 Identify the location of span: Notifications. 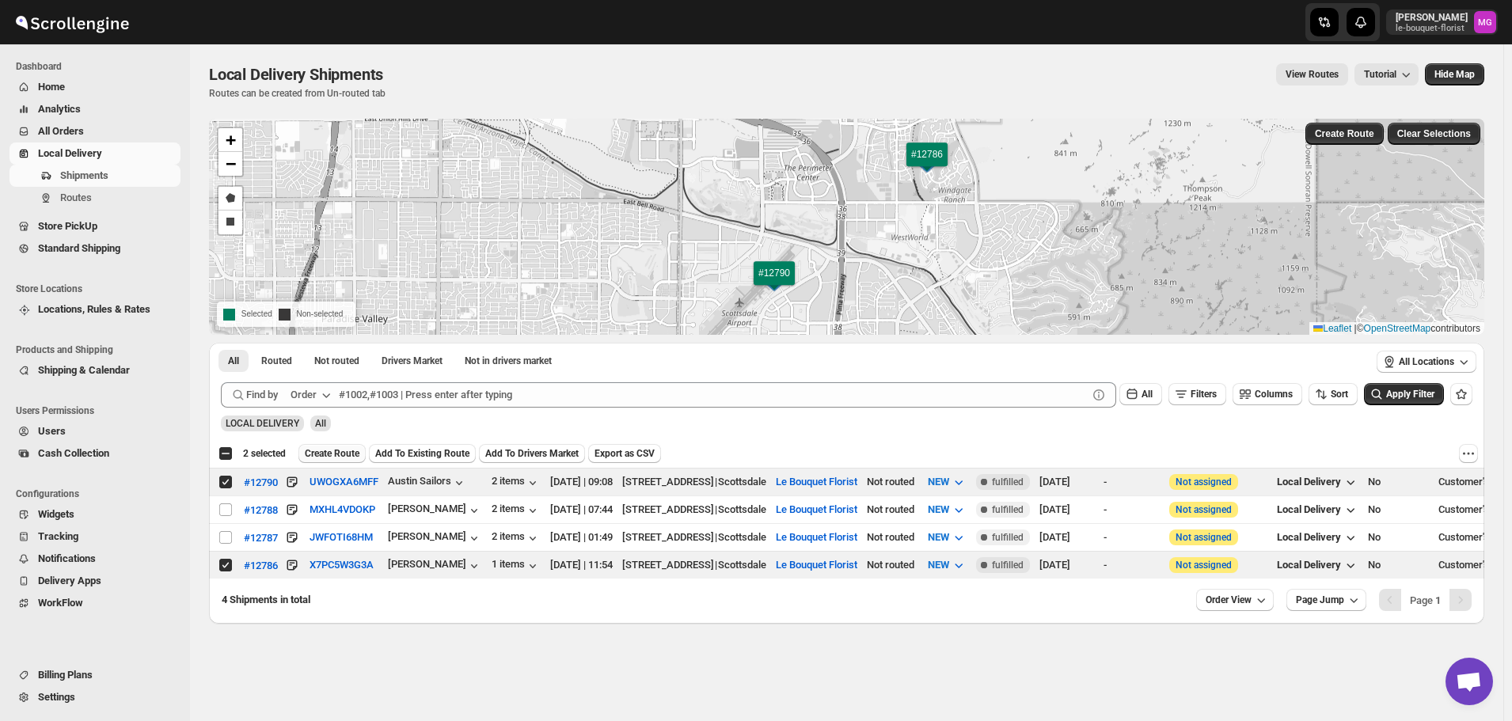
(66, 558).